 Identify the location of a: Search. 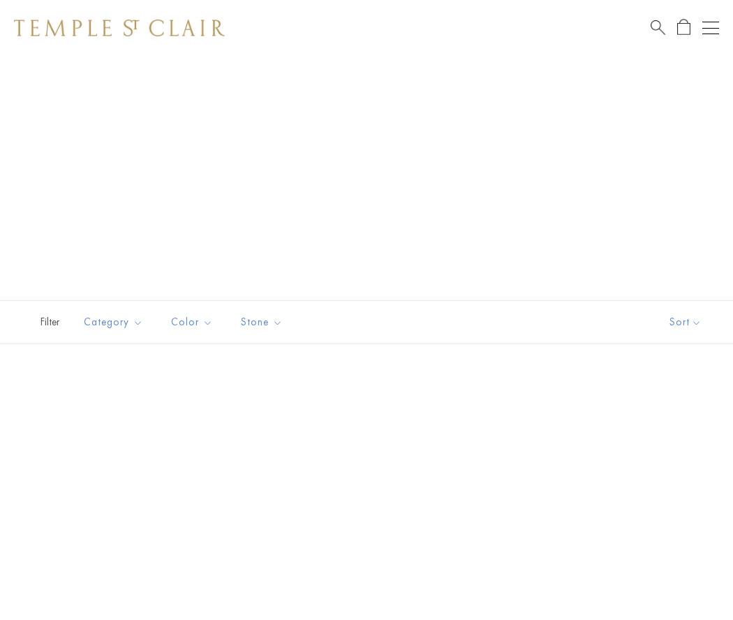
(658, 27).